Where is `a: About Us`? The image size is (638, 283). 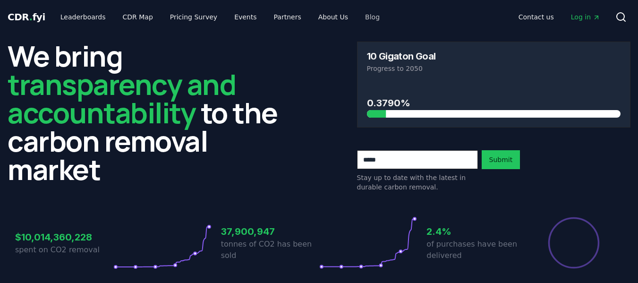 a: About Us is located at coordinates (333, 17).